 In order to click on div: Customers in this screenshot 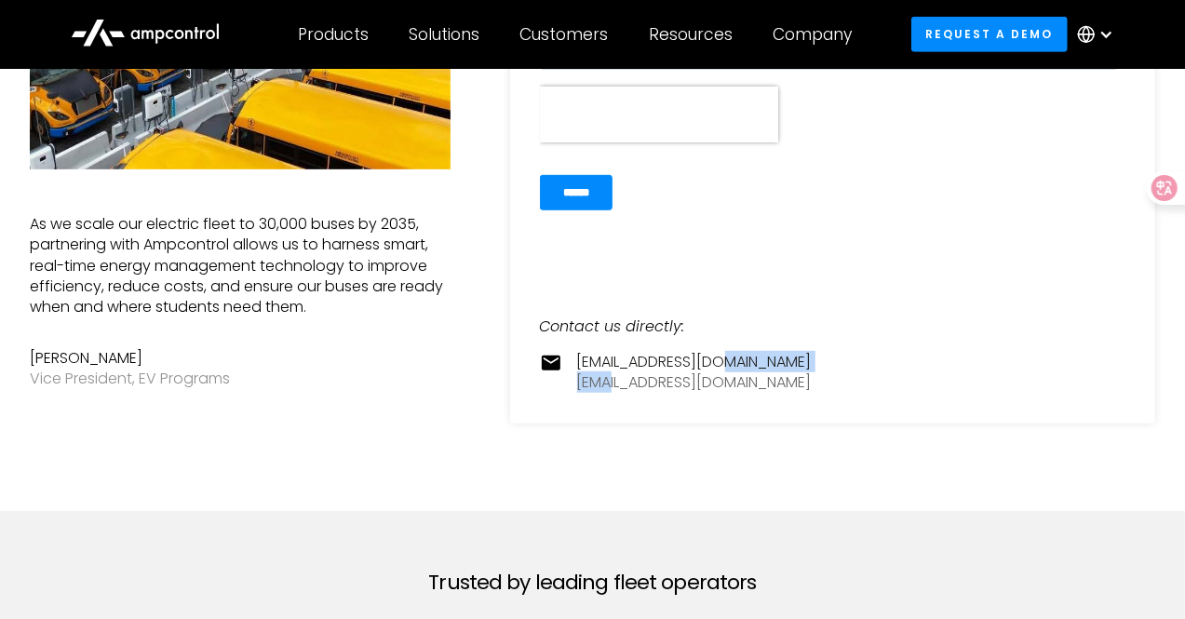, I will do `click(564, 34)`.